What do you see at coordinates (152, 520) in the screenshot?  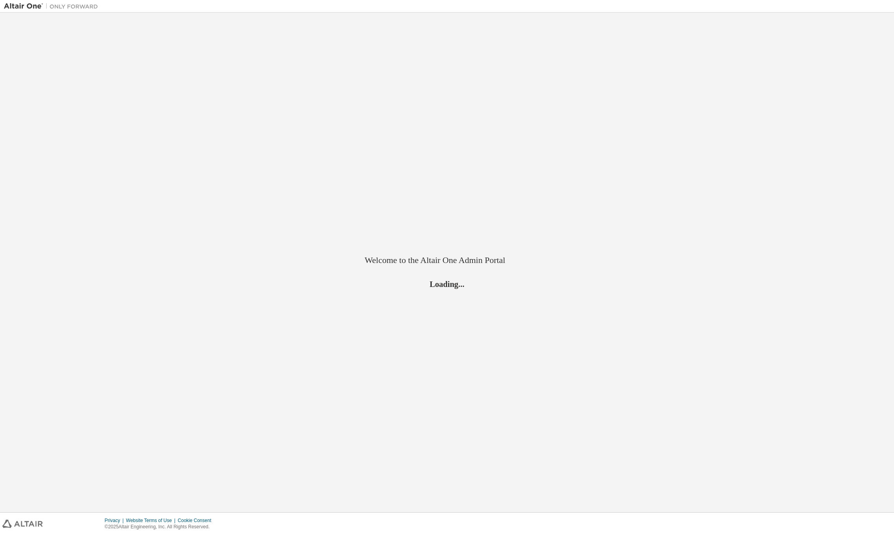 I see `div: Website Terms of Use` at bounding box center [152, 520].